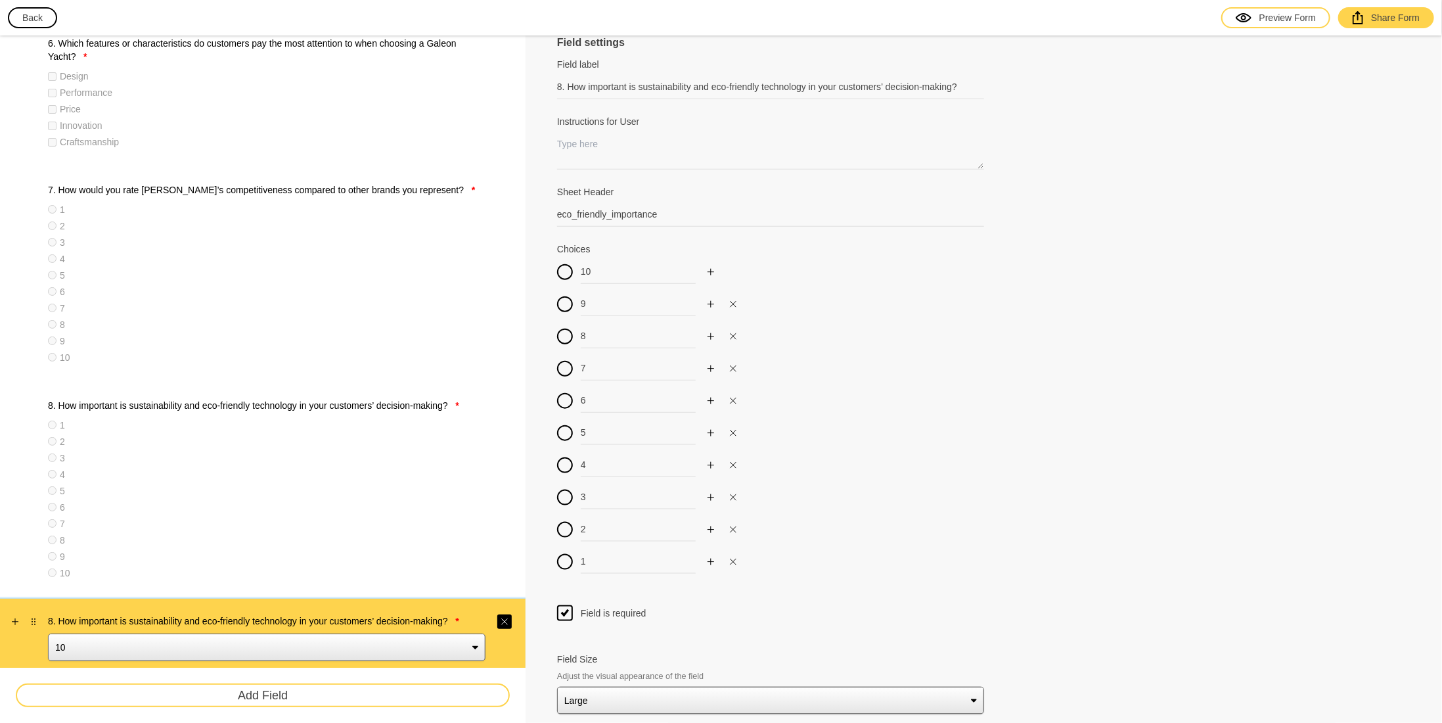  Describe the element at coordinates (1386, 18) in the screenshot. I see `a: Share Form` at that location.